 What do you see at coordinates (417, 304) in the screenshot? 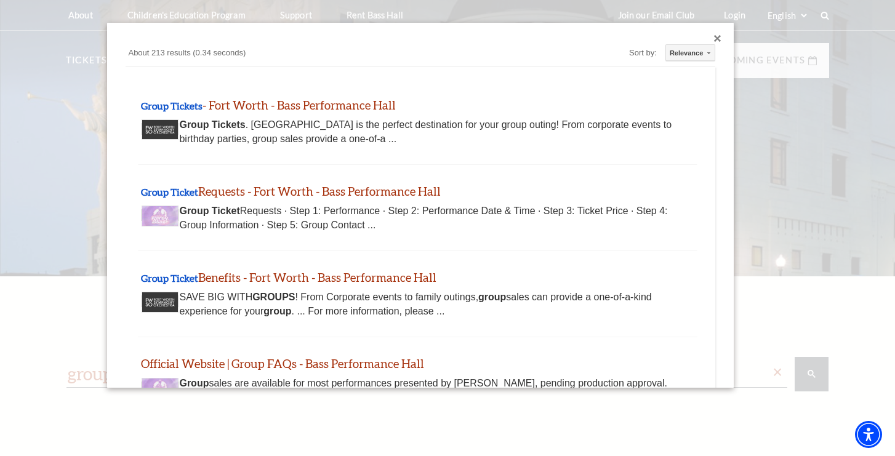
I see `div: SAVE BIG WITH ! From Corporate events to family outings, sales can provide a one-of-a-kind experi...` at bounding box center [417, 304].